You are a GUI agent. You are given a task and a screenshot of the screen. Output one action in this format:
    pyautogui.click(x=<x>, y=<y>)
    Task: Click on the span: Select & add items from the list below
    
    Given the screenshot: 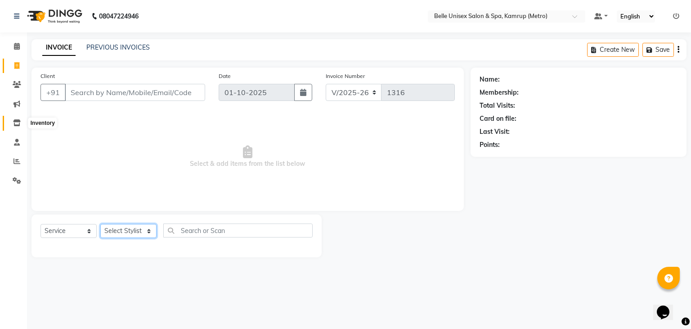 What is the action you would take?
    pyautogui.click(x=248, y=157)
    